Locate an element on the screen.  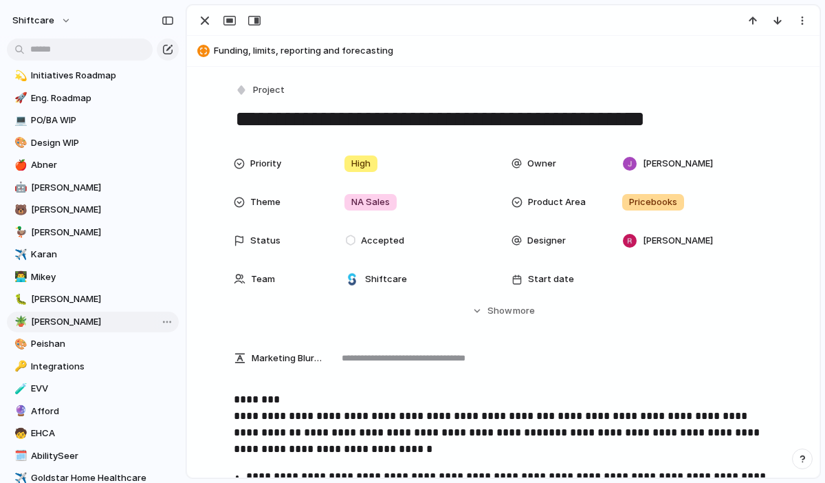
a: 🗓️AbilitySeer is located at coordinates (93, 456).